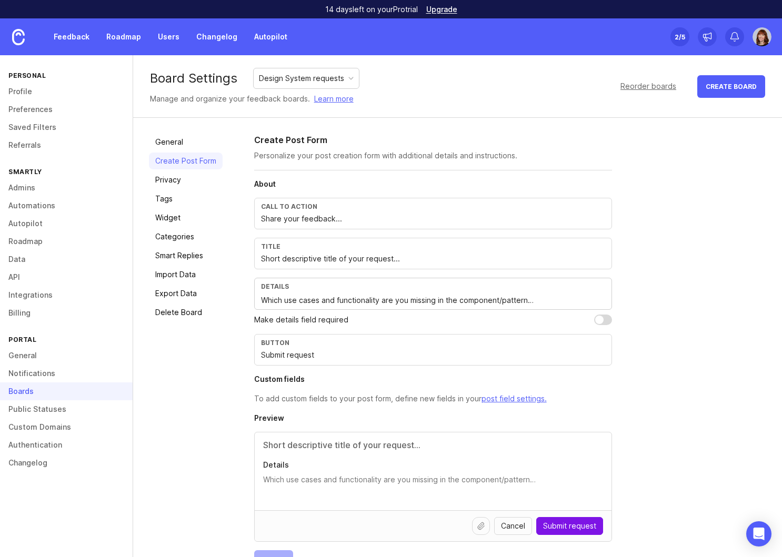 The width and height of the screenshot is (782, 557). Describe the element at coordinates (731, 86) in the screenshot. I see `a: Create Board` at that location.